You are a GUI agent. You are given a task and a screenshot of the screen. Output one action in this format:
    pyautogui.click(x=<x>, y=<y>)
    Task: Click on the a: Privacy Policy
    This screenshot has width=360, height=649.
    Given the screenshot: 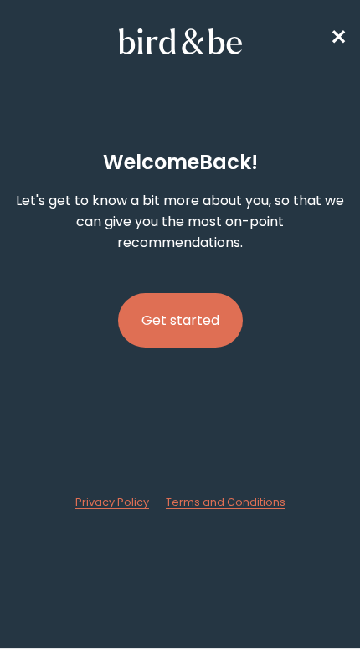 What is the action you would take?
    pyautogui.click(x=112, y=502)
    